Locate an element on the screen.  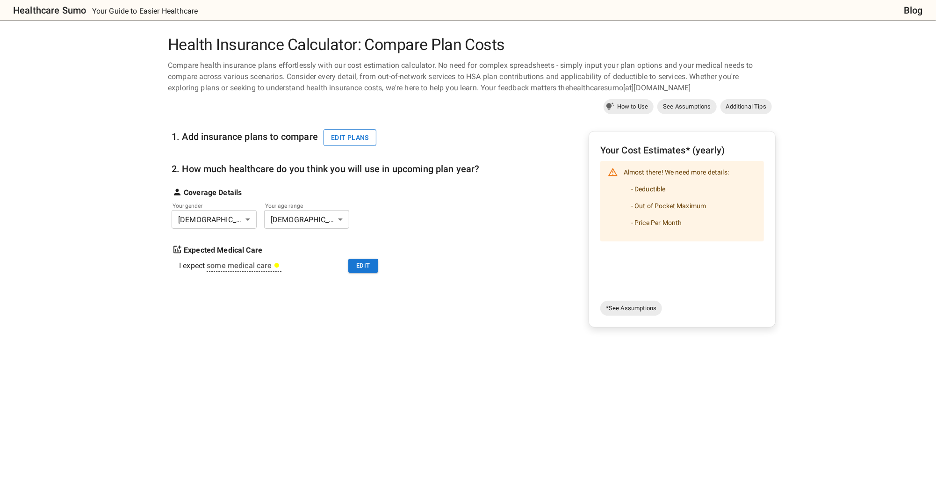
a: How to Use is located at coordinates (629, 107).